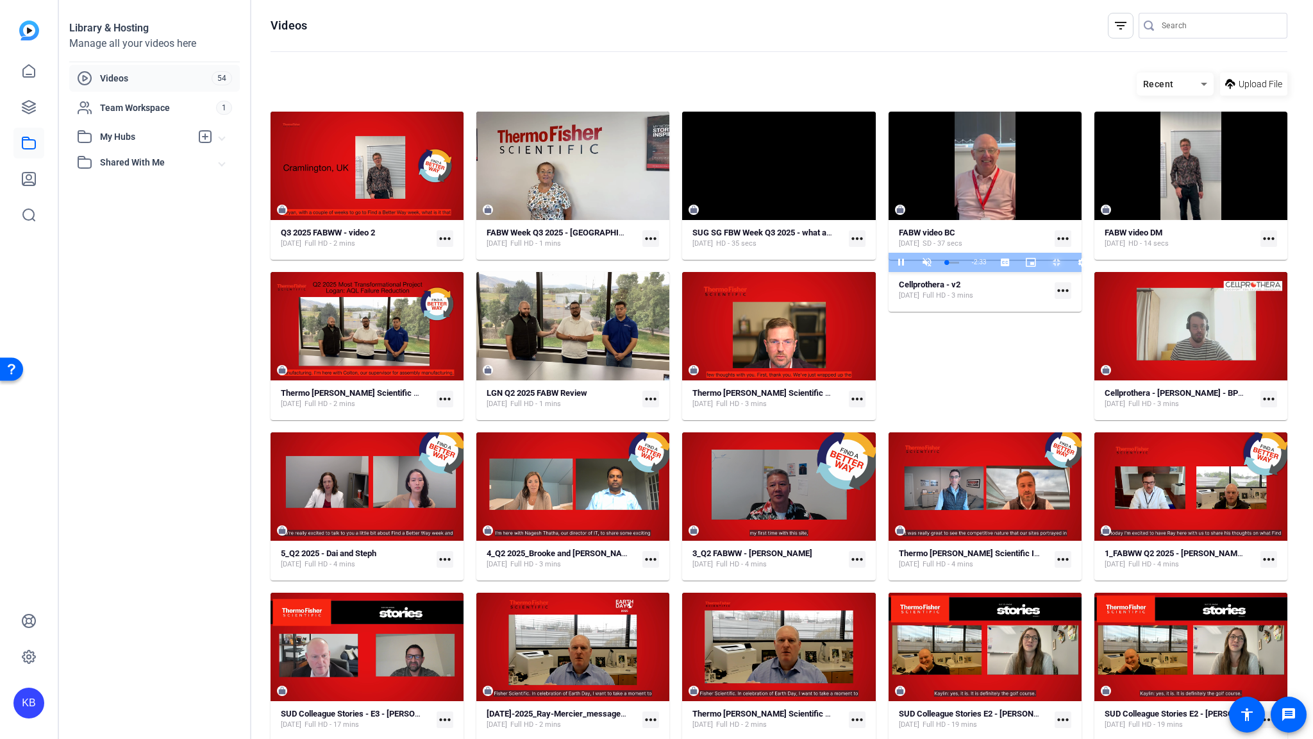 The image size is (1313, 739). I want to click on span: Full HD - 17 mins, so click(331, 724).